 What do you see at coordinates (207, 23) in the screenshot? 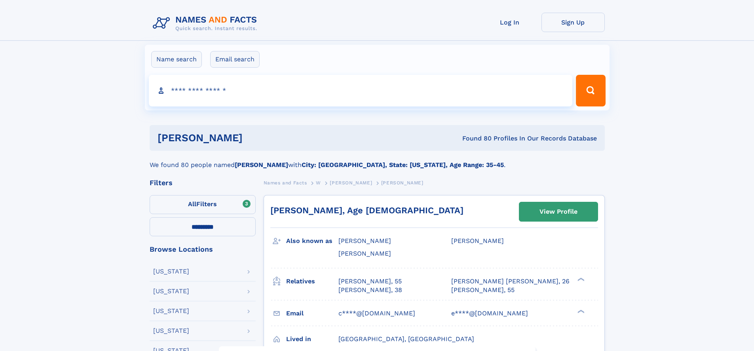
I see `img: Logo Names and Facts` at bounding box center [207, 23].